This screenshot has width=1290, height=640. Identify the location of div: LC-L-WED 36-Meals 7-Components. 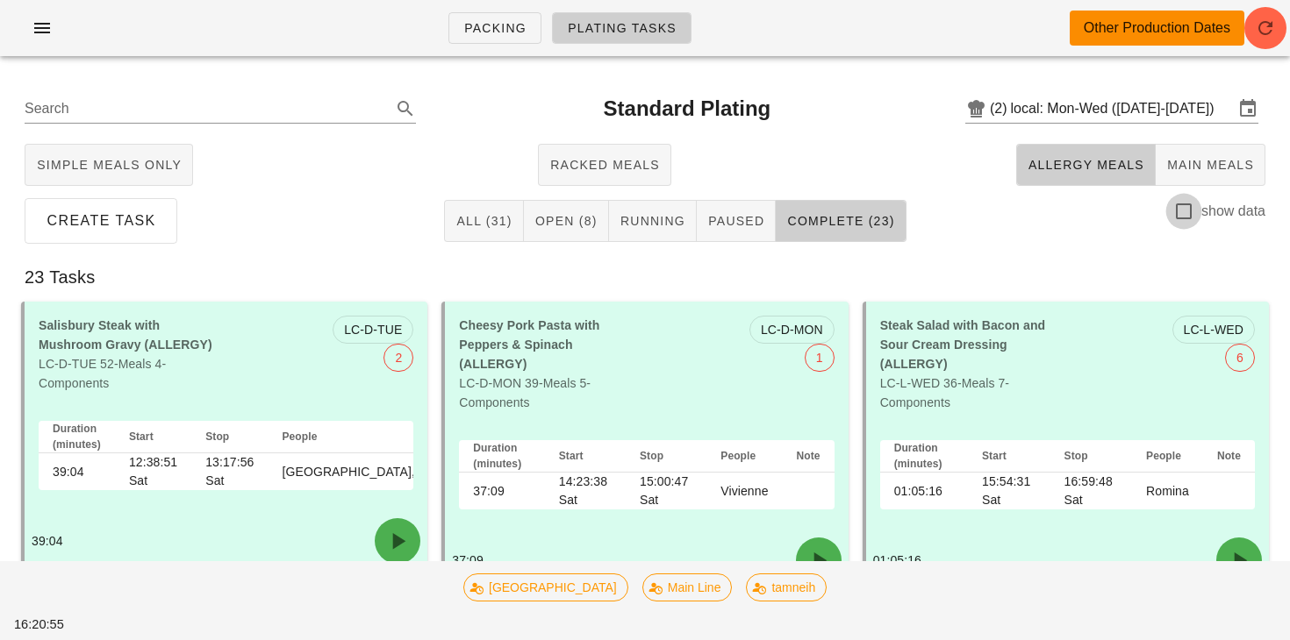
(969, 364).